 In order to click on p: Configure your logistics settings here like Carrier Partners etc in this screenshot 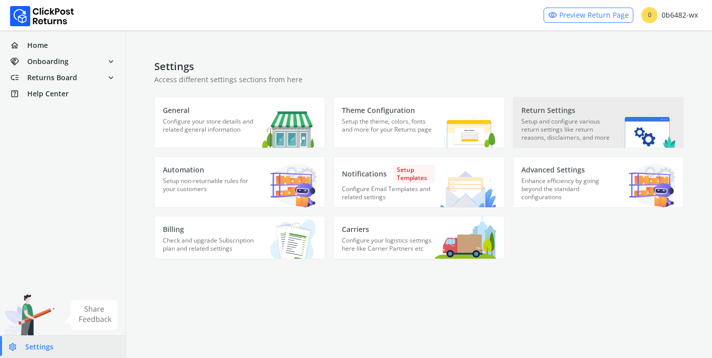, I will do `click(388, 248)`.